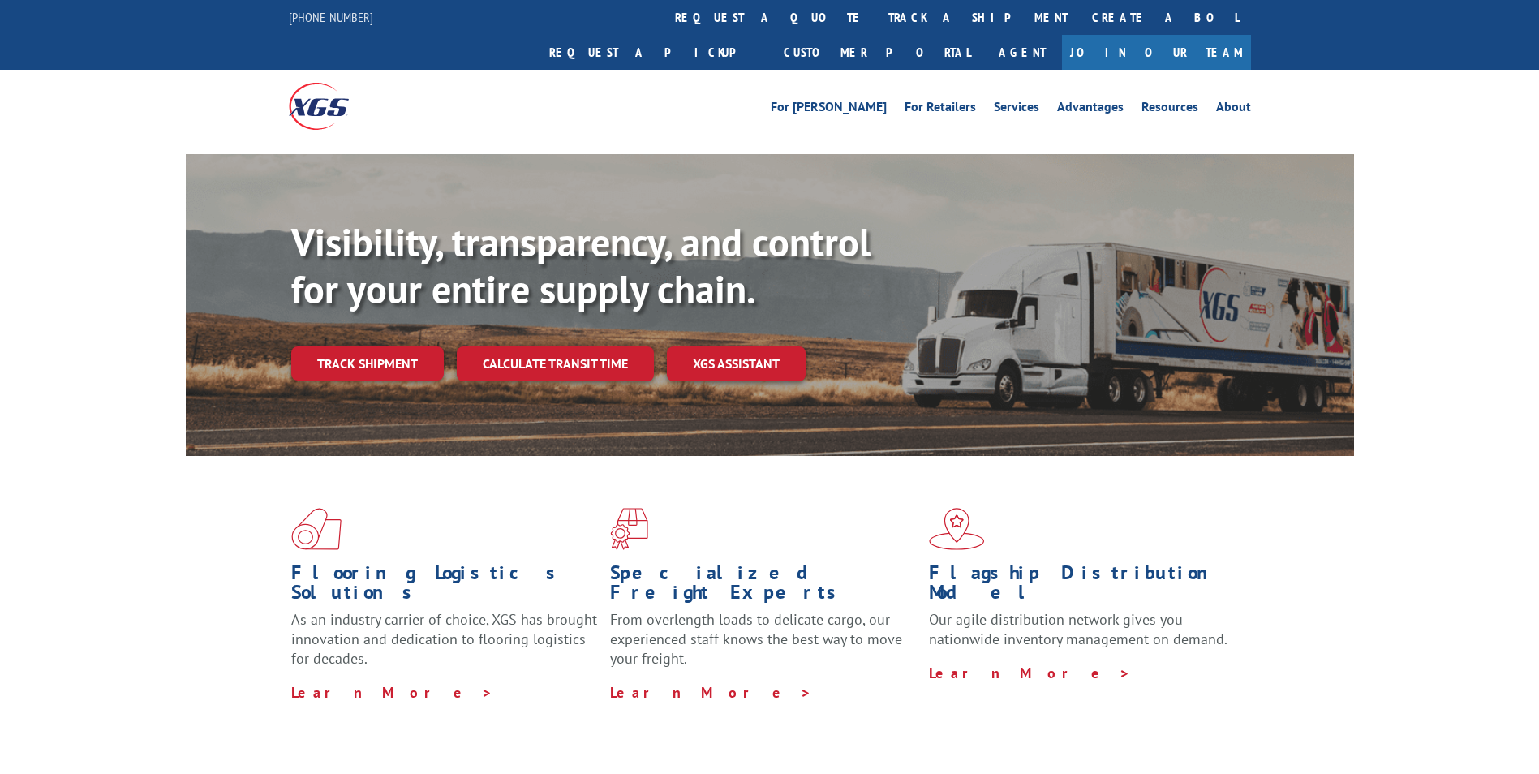  I want to click on a: Join Our Team, so click(1156, 52).